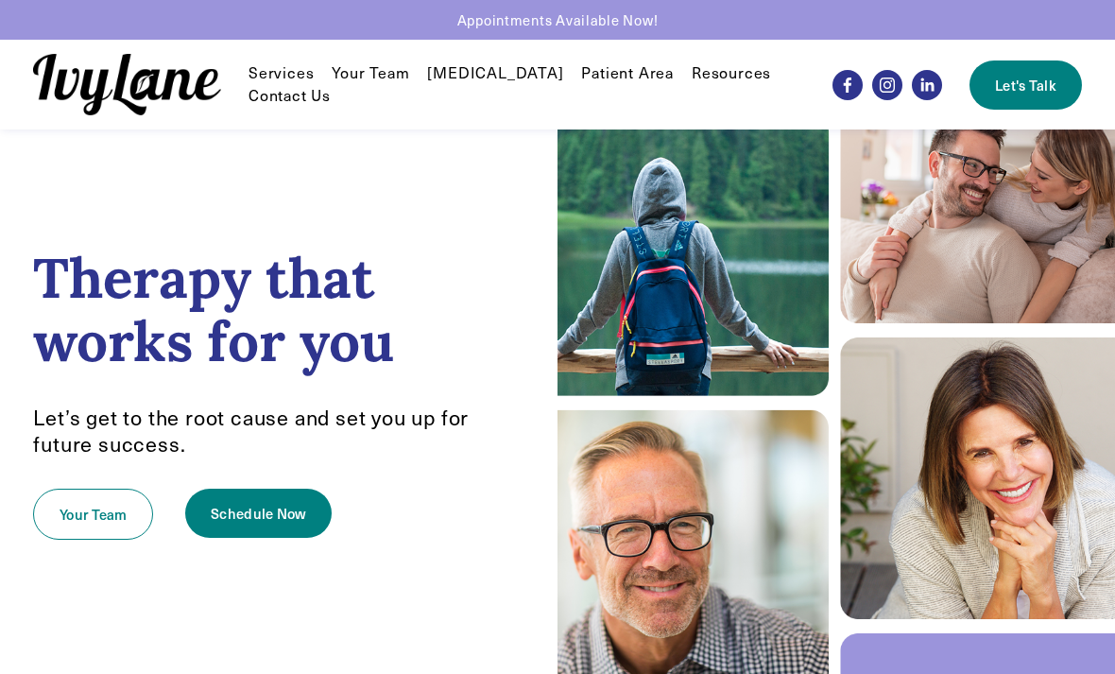 Image resolution: width=1115 pixels, height=674 pixels. Describe the element at coordinates (732, 73) in the screenshot. I see `span: Resources` at that location.